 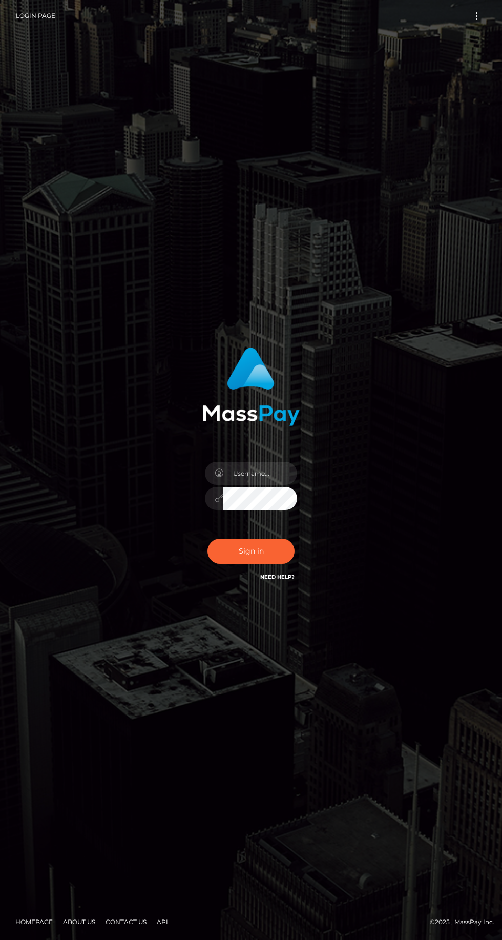 What do you see at coordinates (34, 922) in the screenshot?
I see `a: Homepage` at bounding box center [34, 922].